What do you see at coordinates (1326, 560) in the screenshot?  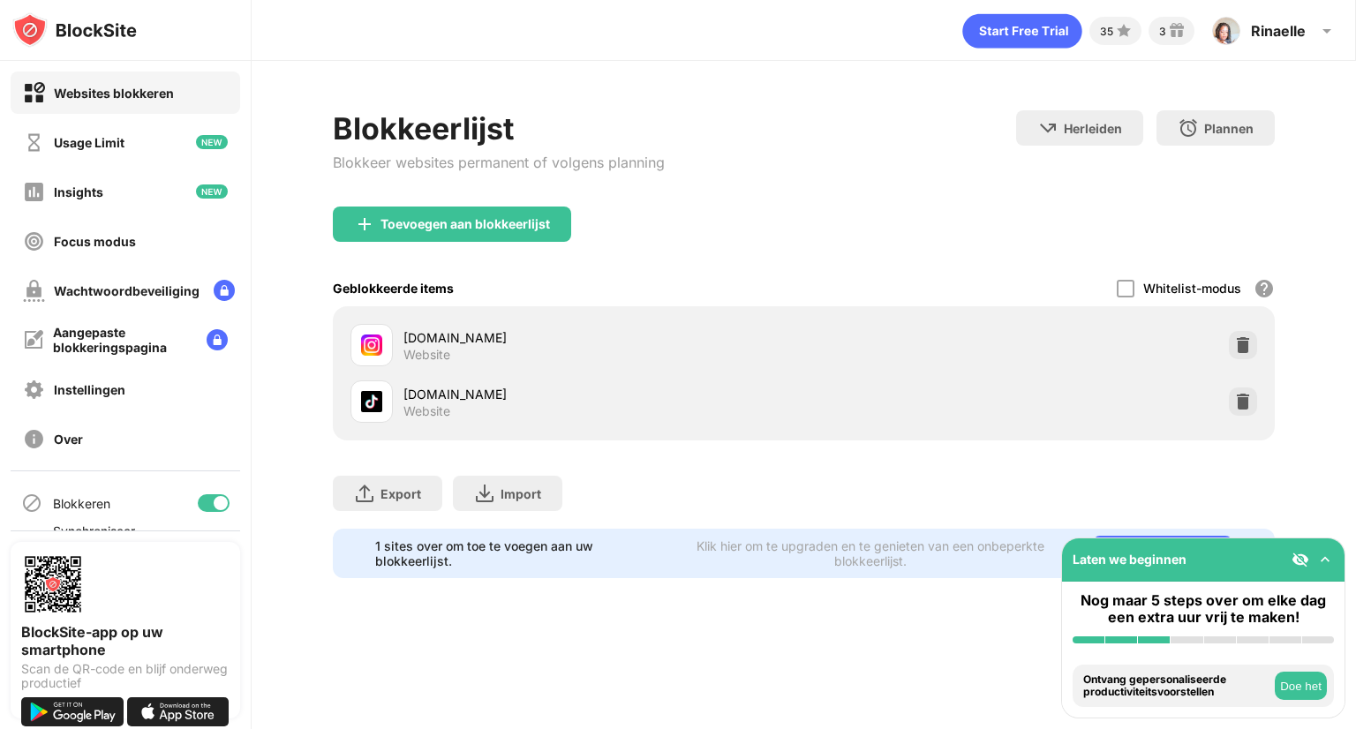 I see `img: omni-setup-toggle.svg` at bounding box center [1326, 560].